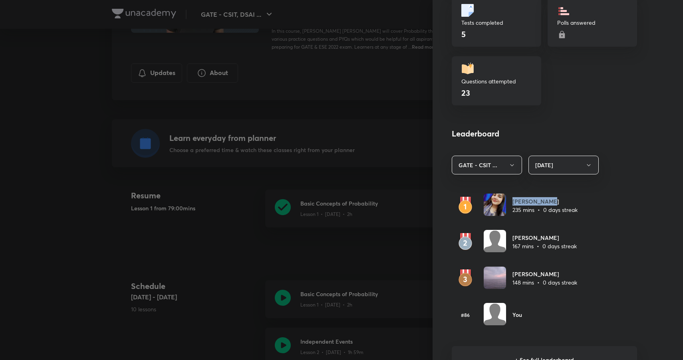 This screenshot has width=683, height=360. What do you see at coordinates (544, 246) in the screenshot?
I see `p: 167 mins • 0 days streak` at bounding box center [544, 246].